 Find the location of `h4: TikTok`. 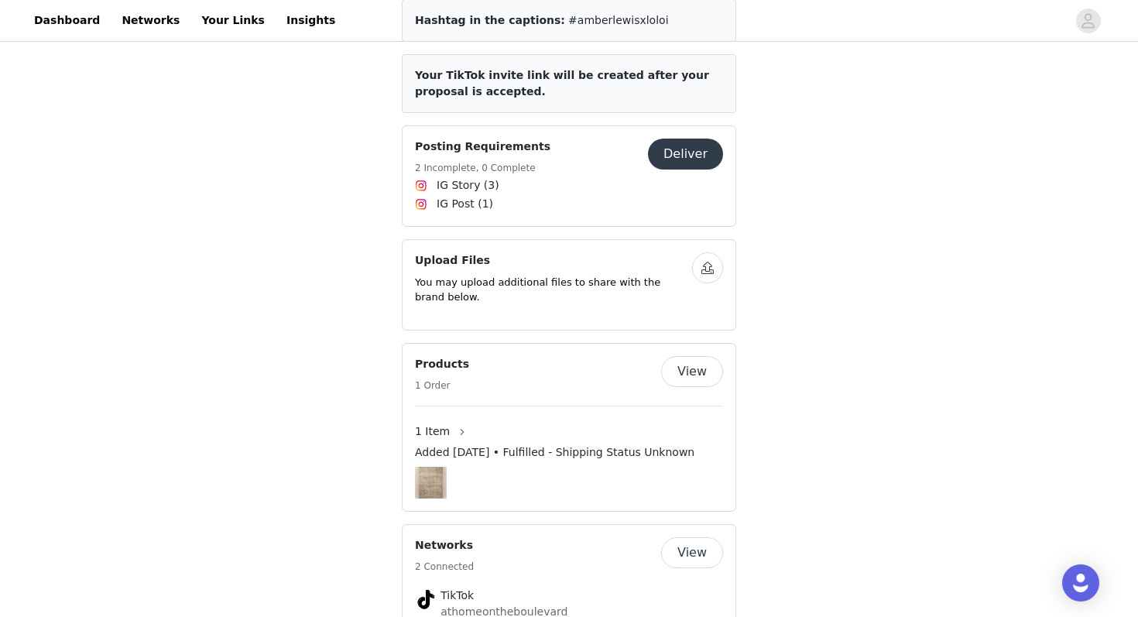

h4: TikTok is located at coordinates (569, 596).